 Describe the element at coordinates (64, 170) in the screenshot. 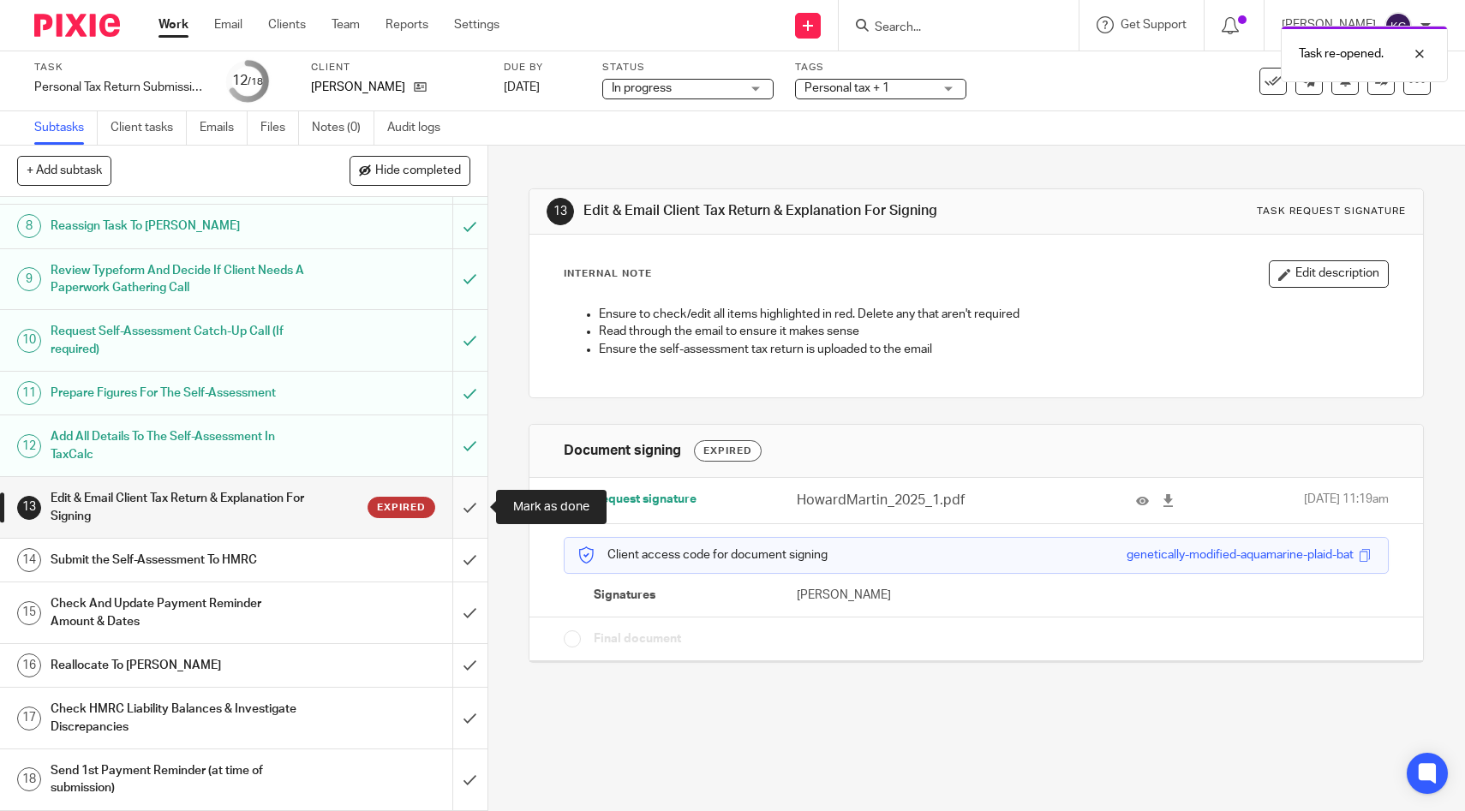

I see `button: + Add subtask` at that location.